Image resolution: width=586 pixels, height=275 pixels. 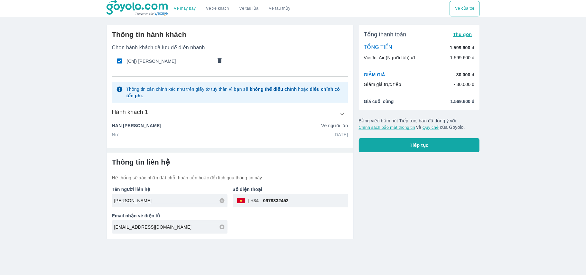 I want to click on button: Thu gọn, so click(x=462, y=34).